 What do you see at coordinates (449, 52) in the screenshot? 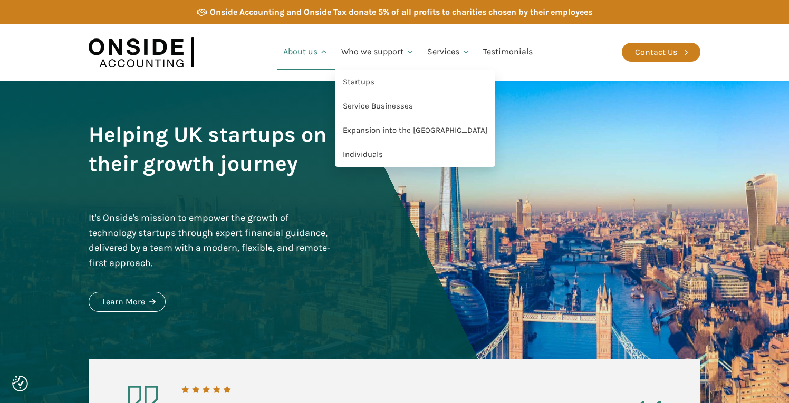
I see `a: Services` at bounding box center [449, 52].